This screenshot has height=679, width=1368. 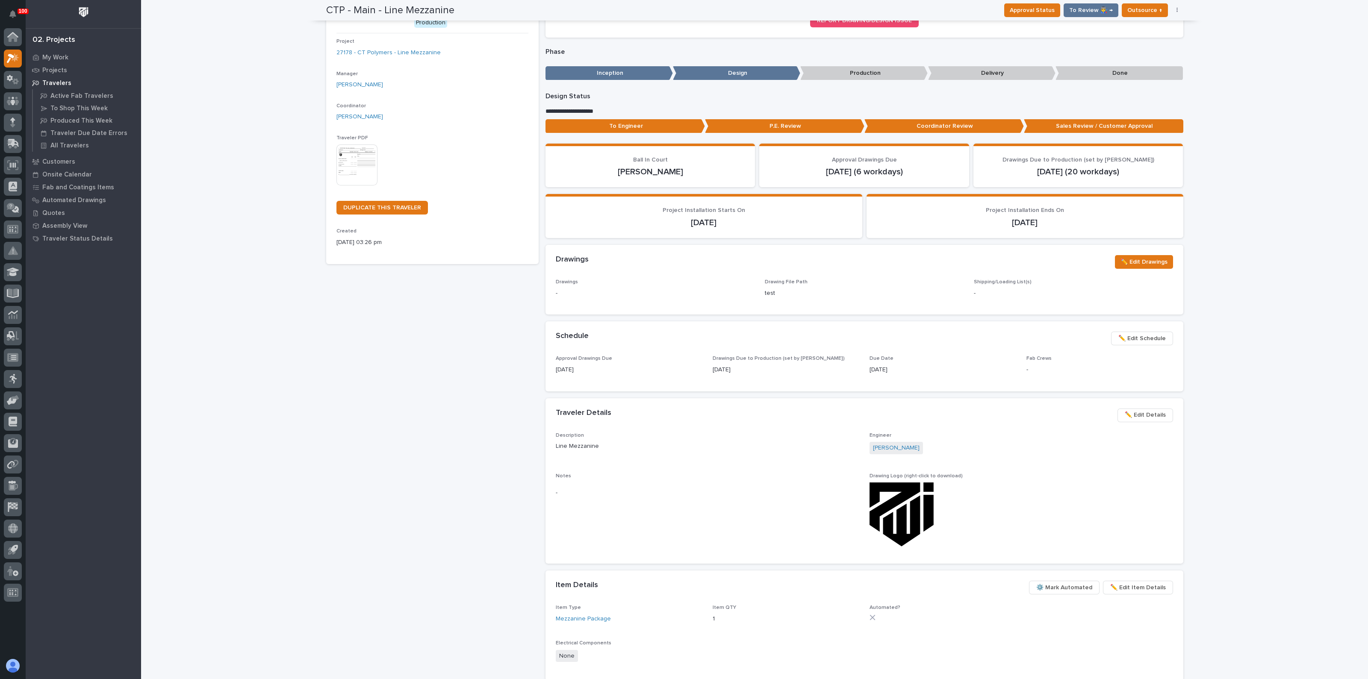 What do you see at coordinates (1091, 10) in the screenshot?
I see `button: To Review 👨‍🏭 →` at bounding box center [1091, 10].